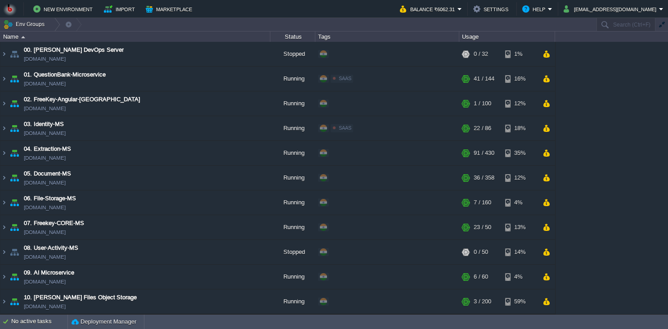 This screenshot has height=329, width=668. Describe the element at coordinates (65, 75) in the screenshot. I see `span: 01. QuestionBank-Microservice` at that location.